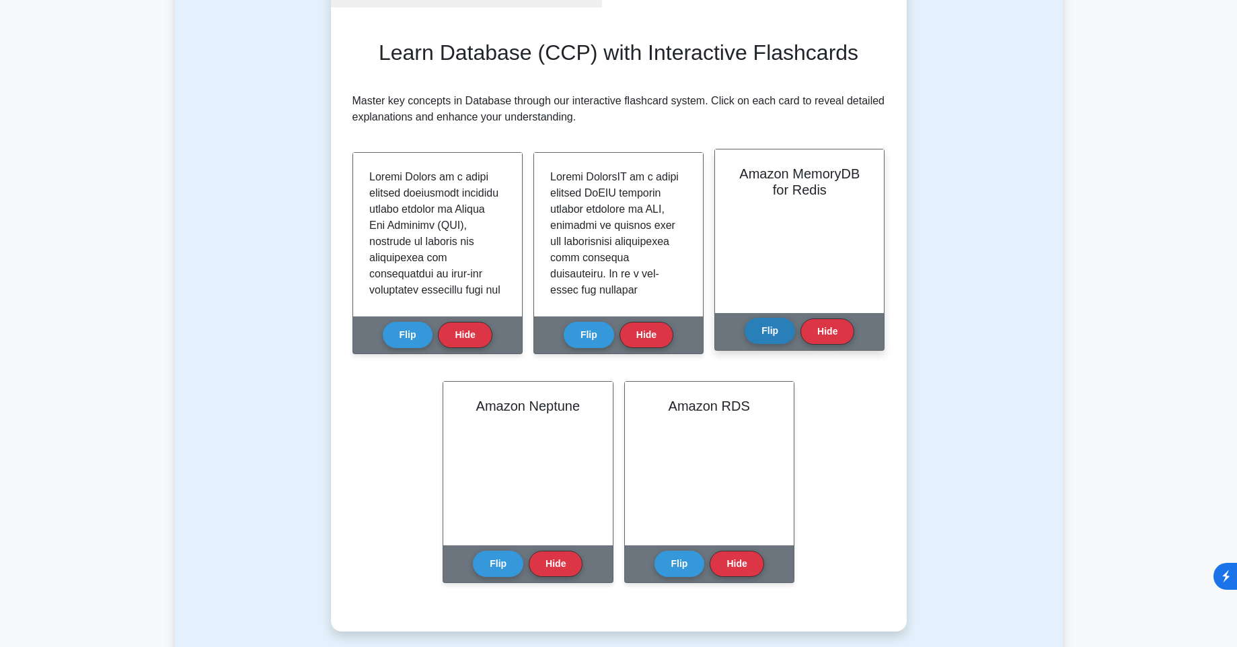  I want to click on h2: Amazon Neptune, so click(527, 406).